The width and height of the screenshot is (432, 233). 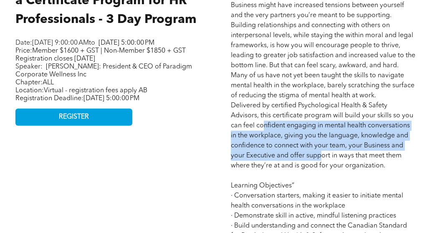 What do you see at coordinates (55, 43) in the screenshot?
I see `span: Date: to` at bounding box center [55, 43].